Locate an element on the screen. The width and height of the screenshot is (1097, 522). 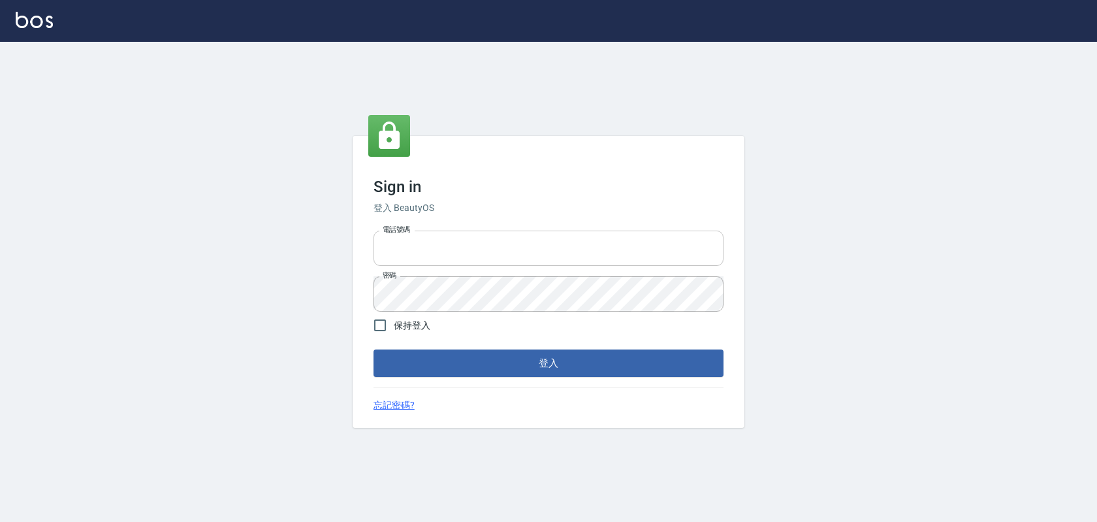
label: 電話號碼 is located at coordinates (396, 229).